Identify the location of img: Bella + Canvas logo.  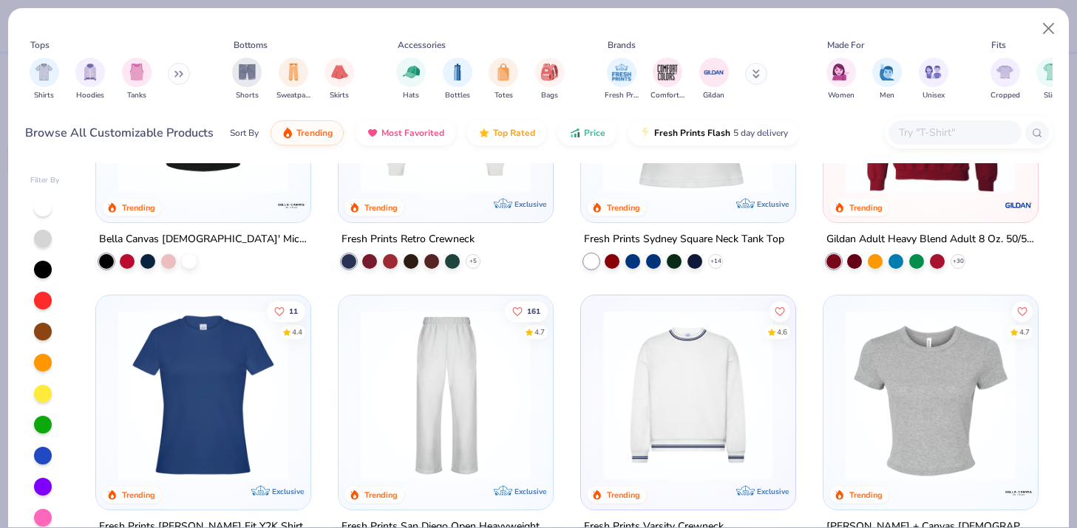
(291, 205).